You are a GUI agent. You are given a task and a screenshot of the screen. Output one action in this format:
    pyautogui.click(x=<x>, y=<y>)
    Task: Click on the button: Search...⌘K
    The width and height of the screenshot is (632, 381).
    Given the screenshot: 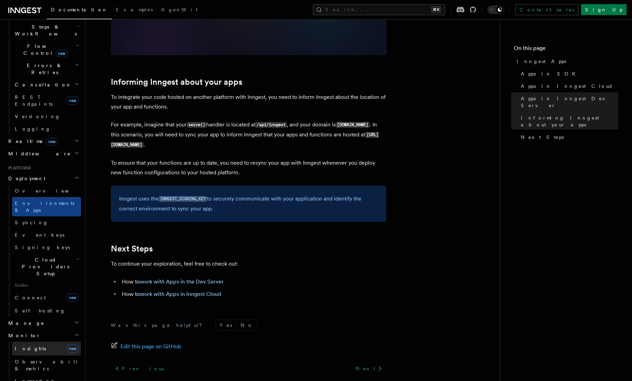 What is the action you would take?
    pyautogui.click(x=379, y=10)
    